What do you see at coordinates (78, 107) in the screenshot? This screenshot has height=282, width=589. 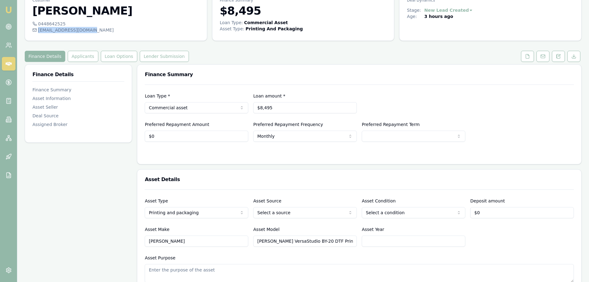 I see `div: Asset Seller` at bounding box center [78, 107].